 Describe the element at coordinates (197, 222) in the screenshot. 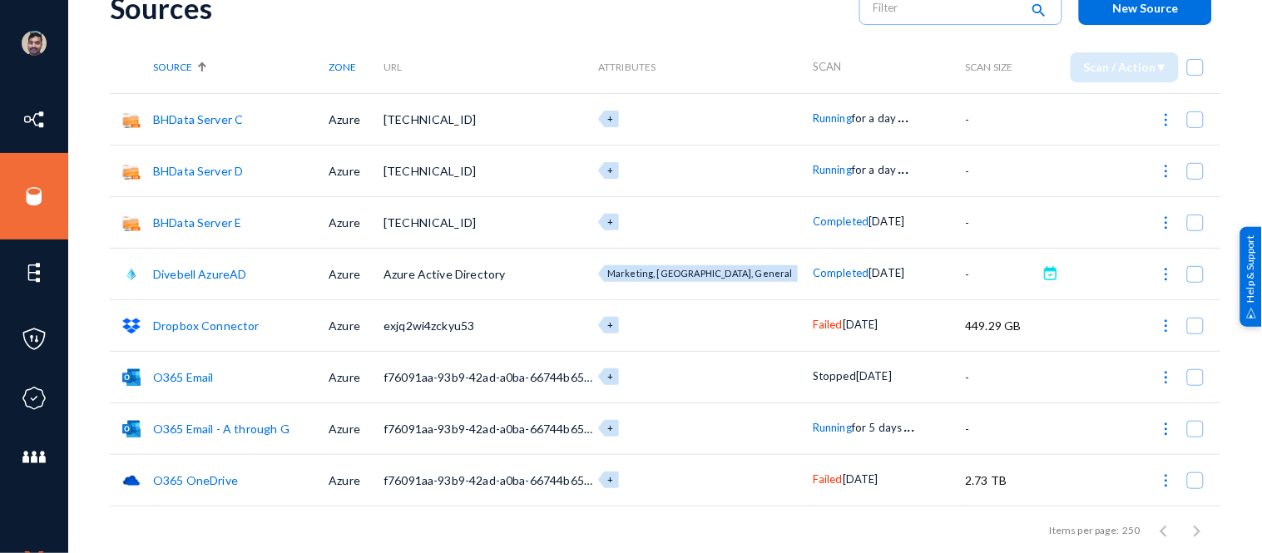

I see `a: BHData Server E` at that location.